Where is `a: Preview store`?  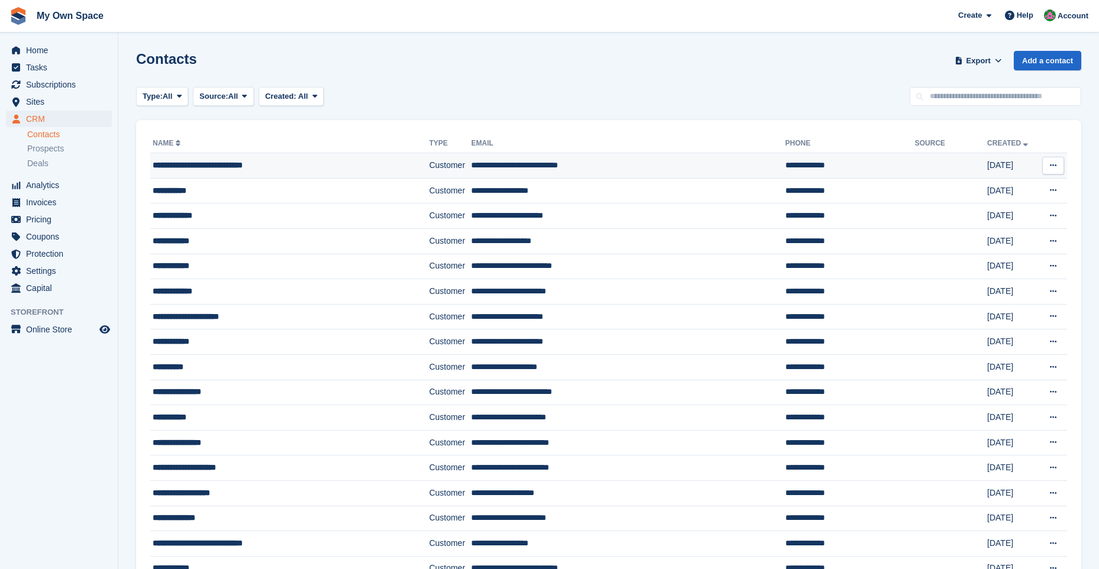 a: Preview store is located at coordinates (105, 330).